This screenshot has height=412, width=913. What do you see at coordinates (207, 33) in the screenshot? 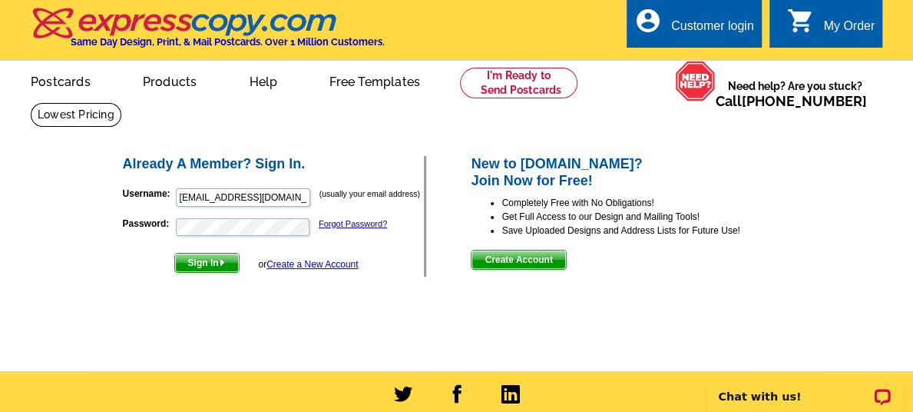
I see `a: Same Day Design, Print, & Mail Postcards. Over 1 Million Customers.` at bounding box center [207, 33].